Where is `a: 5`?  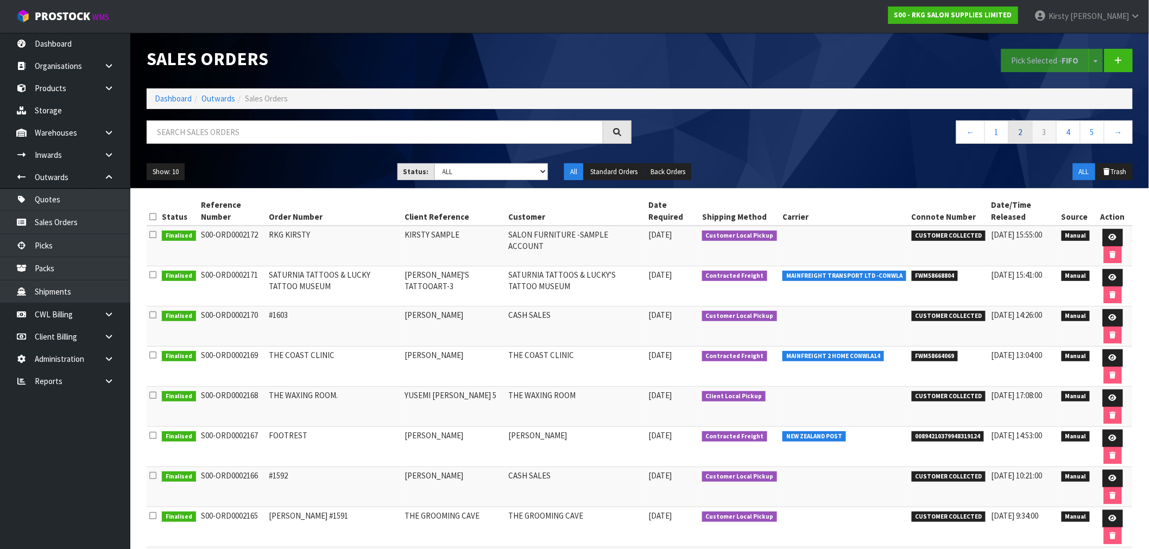 a: 5 is located at coordinates (1092, 132).